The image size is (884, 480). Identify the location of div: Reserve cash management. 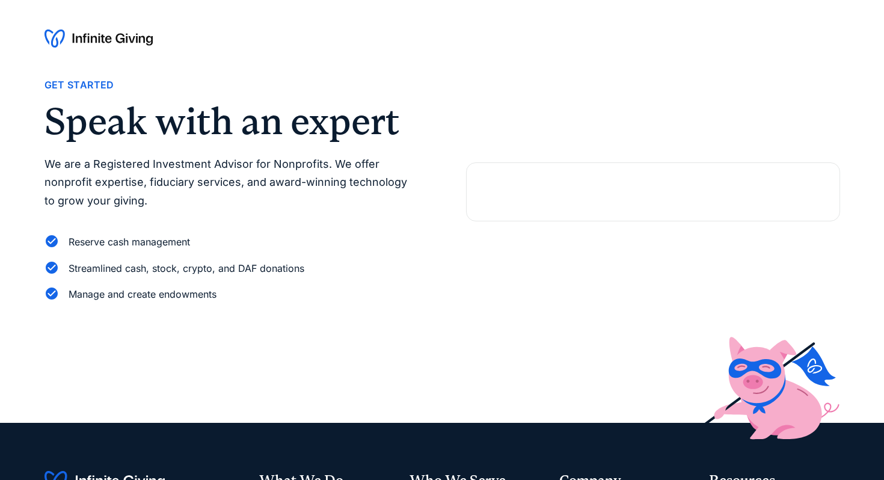
(129, 242).